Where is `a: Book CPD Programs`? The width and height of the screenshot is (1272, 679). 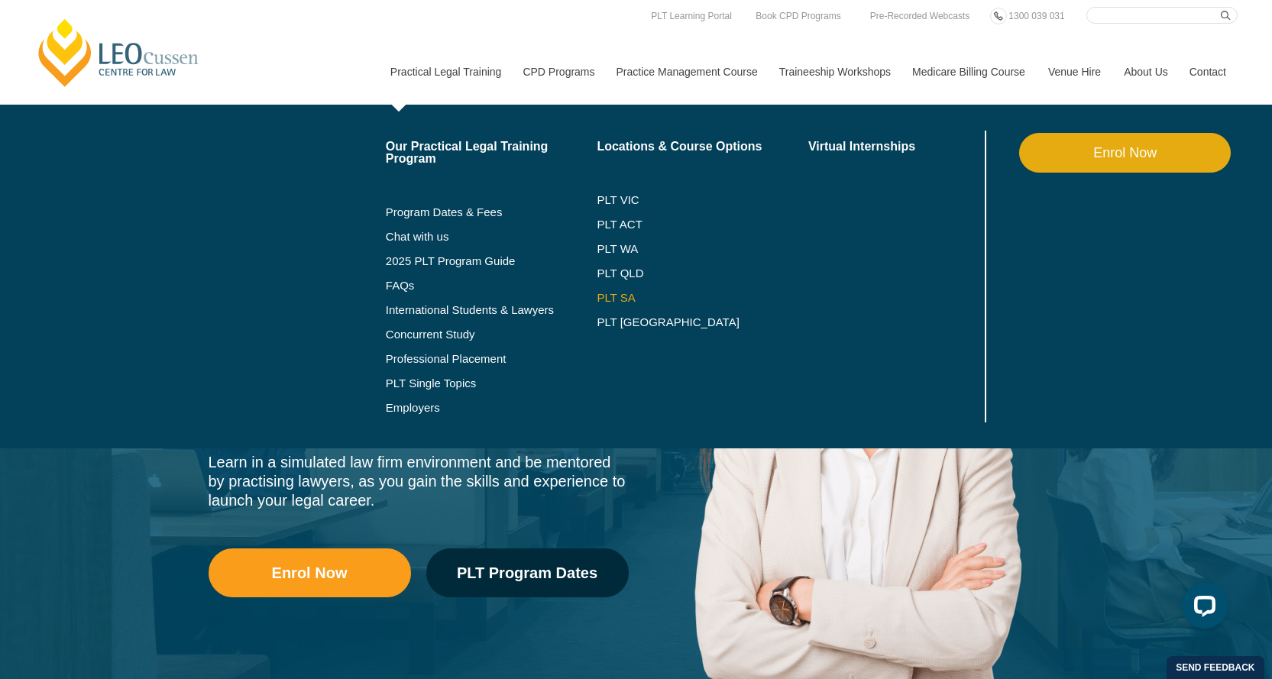 a: Book CPD Programs is located at coordinates (798, 16).